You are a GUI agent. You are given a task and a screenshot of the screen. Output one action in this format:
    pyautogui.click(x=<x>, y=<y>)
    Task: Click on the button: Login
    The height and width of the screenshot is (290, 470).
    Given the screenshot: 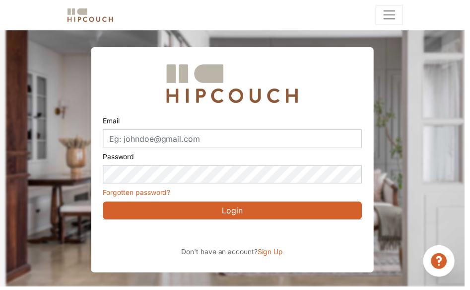 What is the action you would take?
    pyautogui.click(x=235, y=213)
    